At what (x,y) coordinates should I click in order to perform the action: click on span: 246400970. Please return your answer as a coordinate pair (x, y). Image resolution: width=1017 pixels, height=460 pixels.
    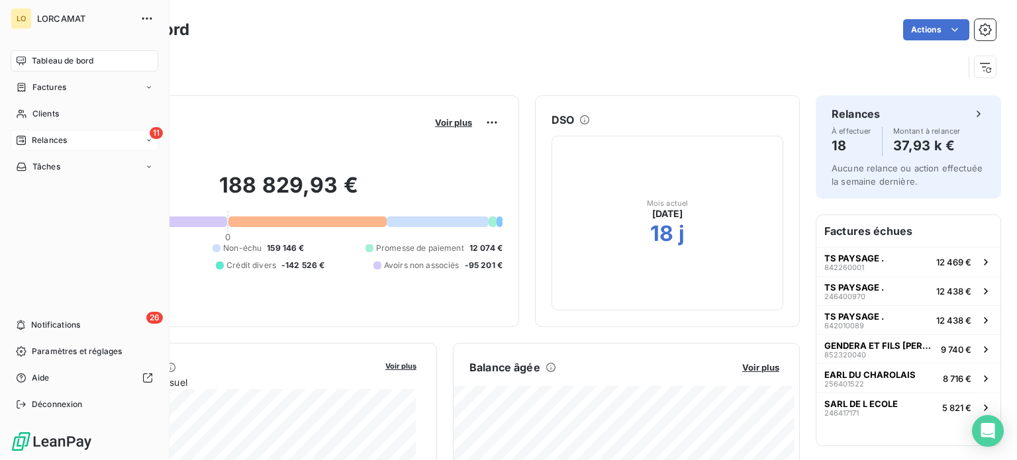
    Looking at the image, I should click on (845, 297).